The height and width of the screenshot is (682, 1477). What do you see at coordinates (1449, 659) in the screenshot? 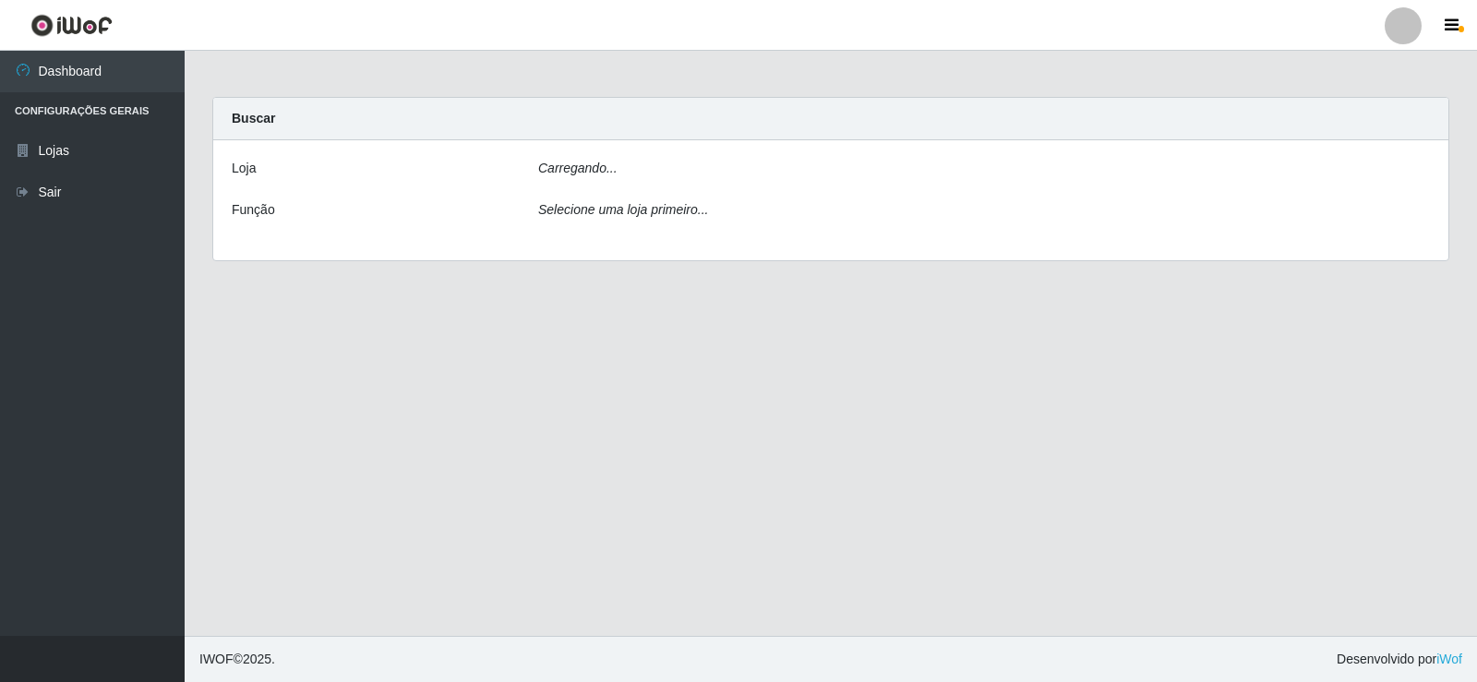
I see `a: iWof` at bounding box center [1449, 659].